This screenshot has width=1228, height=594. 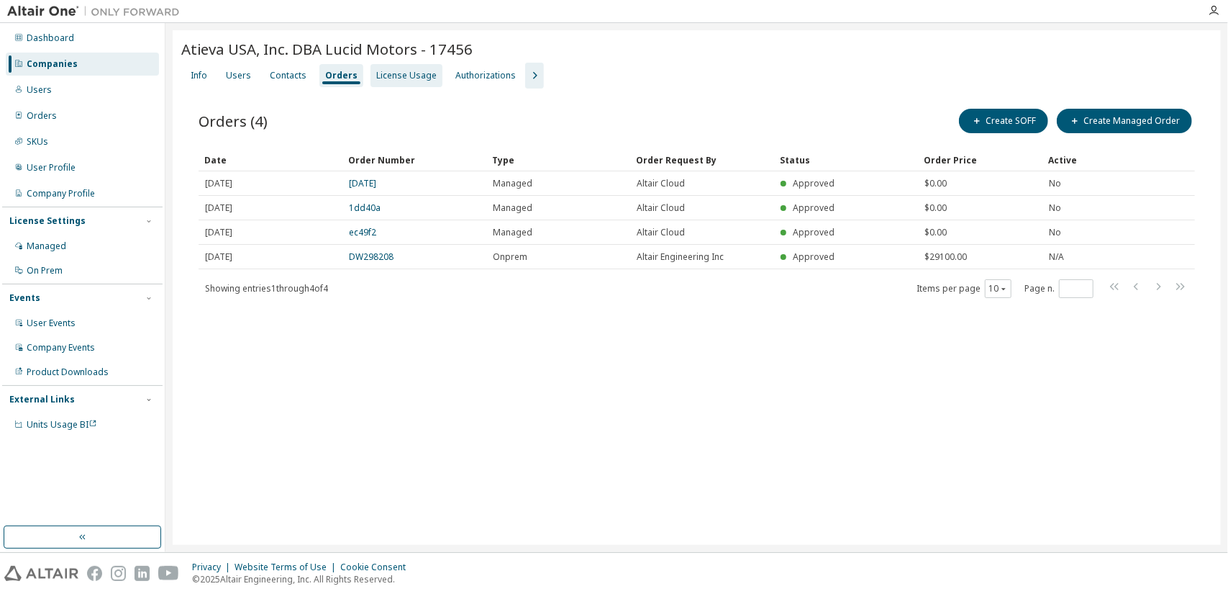 I want to click on span: $29100.00, so click(x=945, y=257).